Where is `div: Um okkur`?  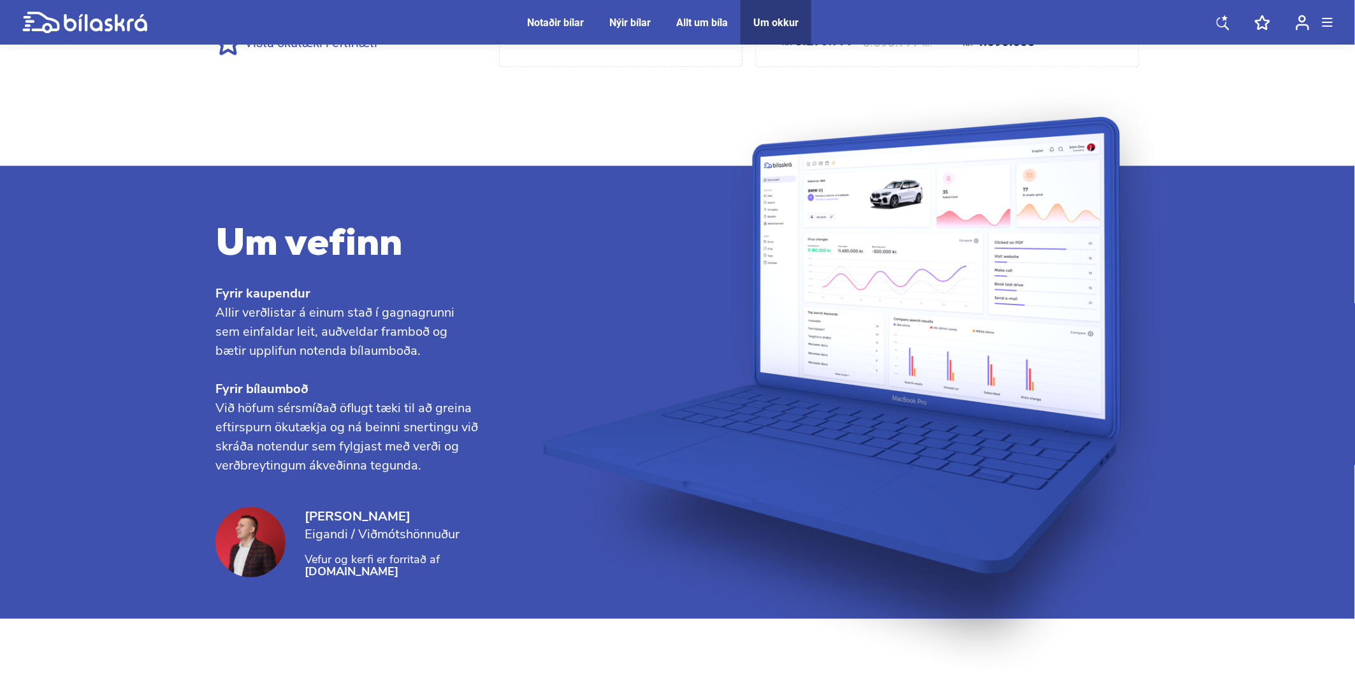 div: Um okkur is located at coordinates (776, 22).